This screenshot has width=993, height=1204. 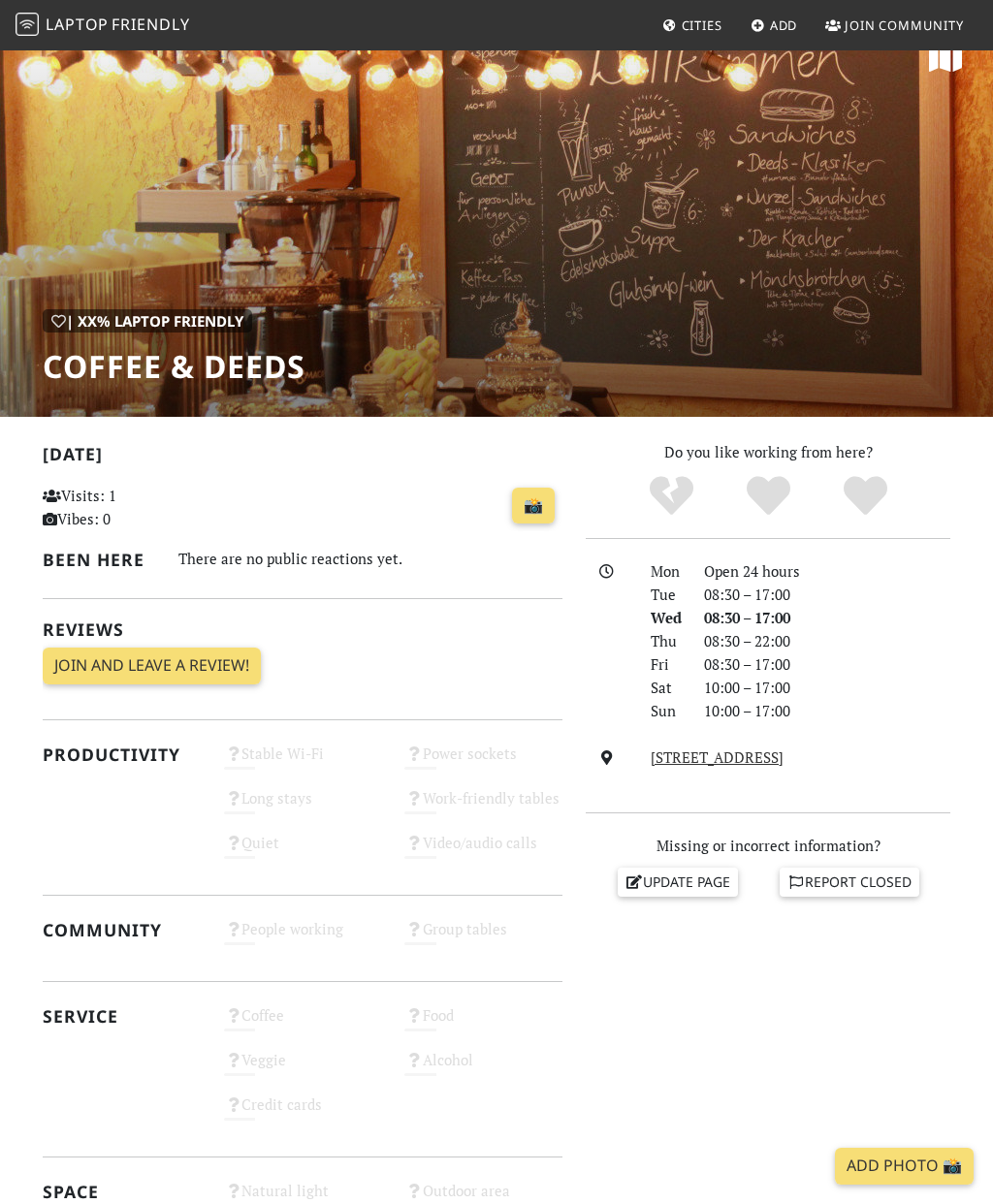 What do you see at coordinates (768, 845) in the screenshot?
I see `p: Missing or incorrect information?` at bounding box center [768, 845].